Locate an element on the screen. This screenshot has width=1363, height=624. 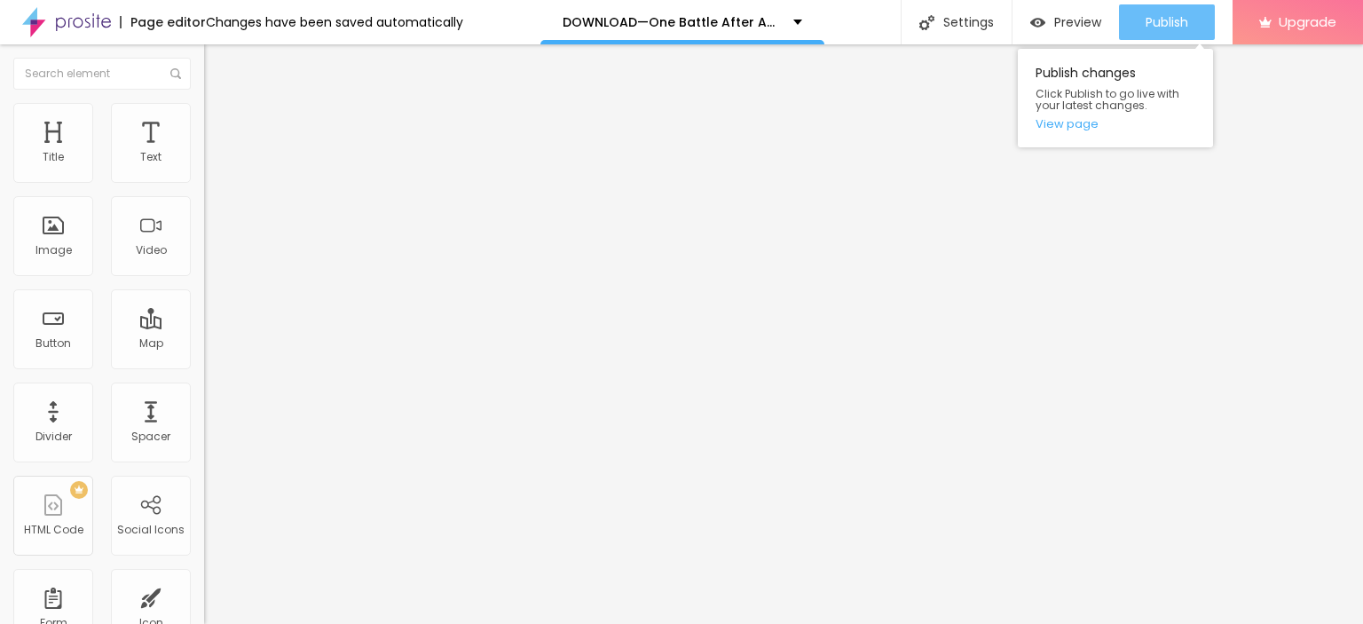
span: Publish is located at coordinates (1167, 22).